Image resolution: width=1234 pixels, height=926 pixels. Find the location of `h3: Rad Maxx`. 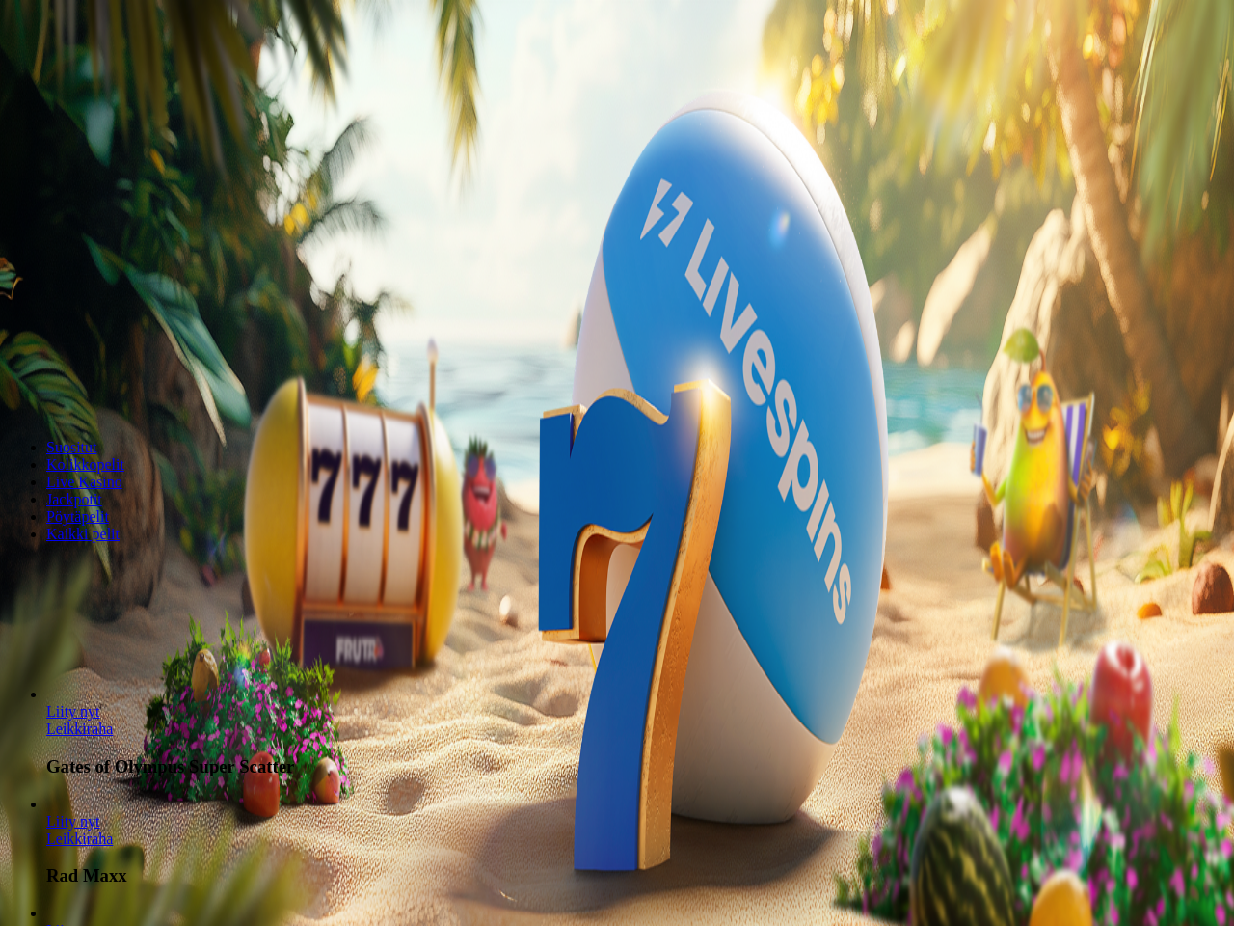

h3: Rad Maxx is located at coordinates (636, 875).